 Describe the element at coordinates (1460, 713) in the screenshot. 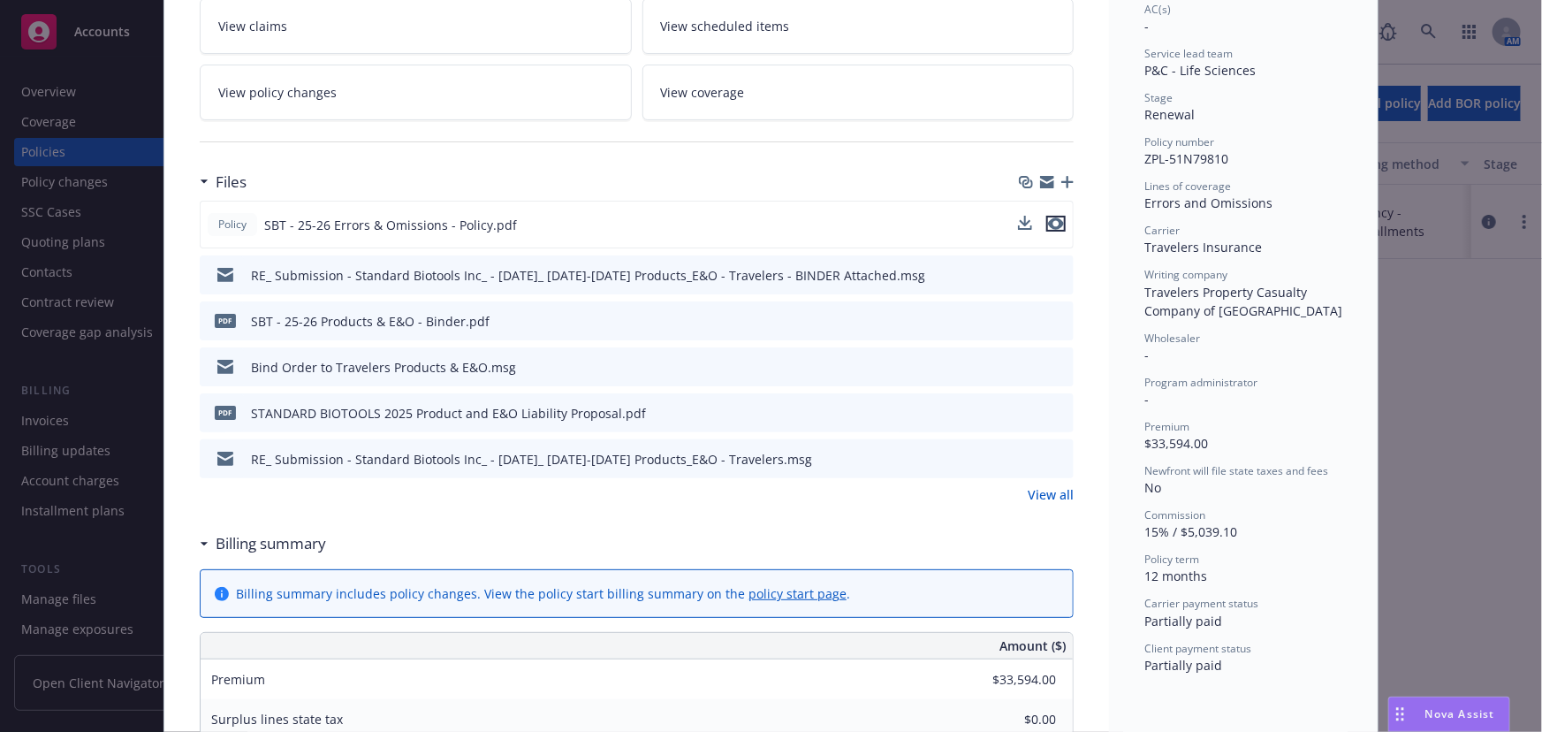

I see `span: Nova Assist` at that location.